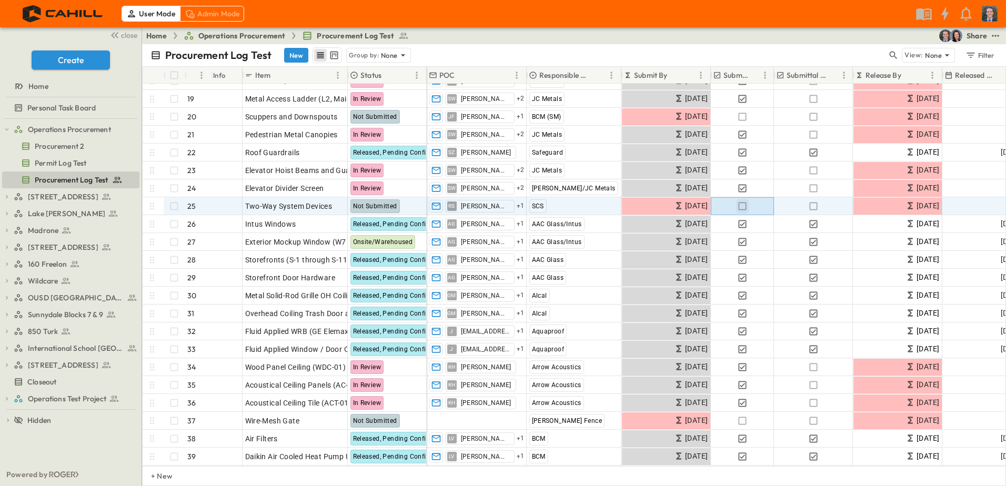 This screenshot has height=486, width=1006. What do you see at coordinates (452, 367) in the screenshot?
I see `span: KH` at bounding box center [452, 367].